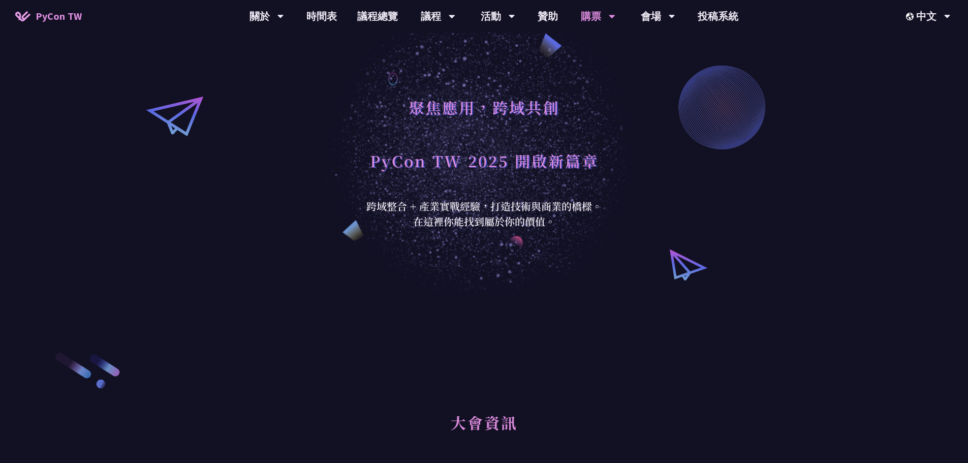 The height and width of the screenshot is (463, 968). What do you see at coordinates (484, 161) in the screenshot?
I see `h1: PyCon TW 2025 開啟新篇章` at bounding box center [484, 161].